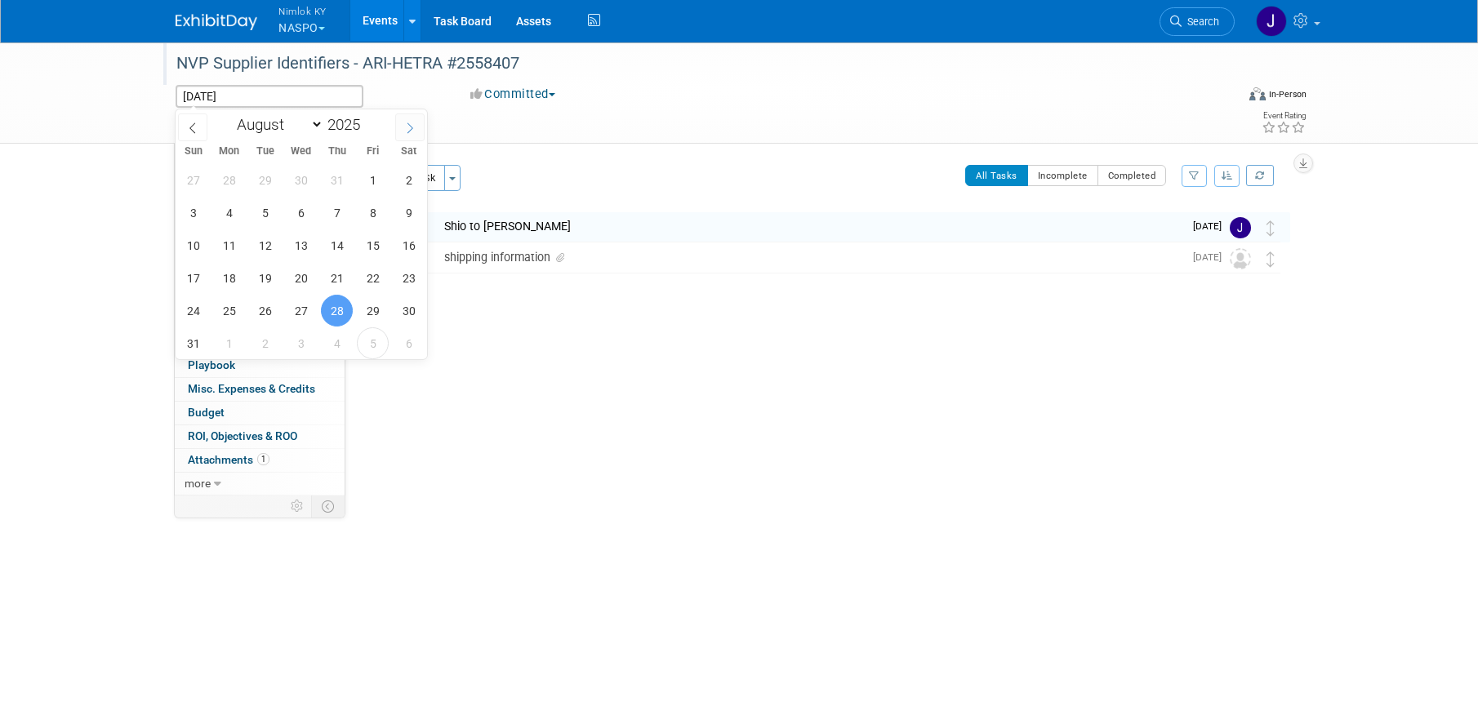  I want to click on span: Wed, so click(301, 151).